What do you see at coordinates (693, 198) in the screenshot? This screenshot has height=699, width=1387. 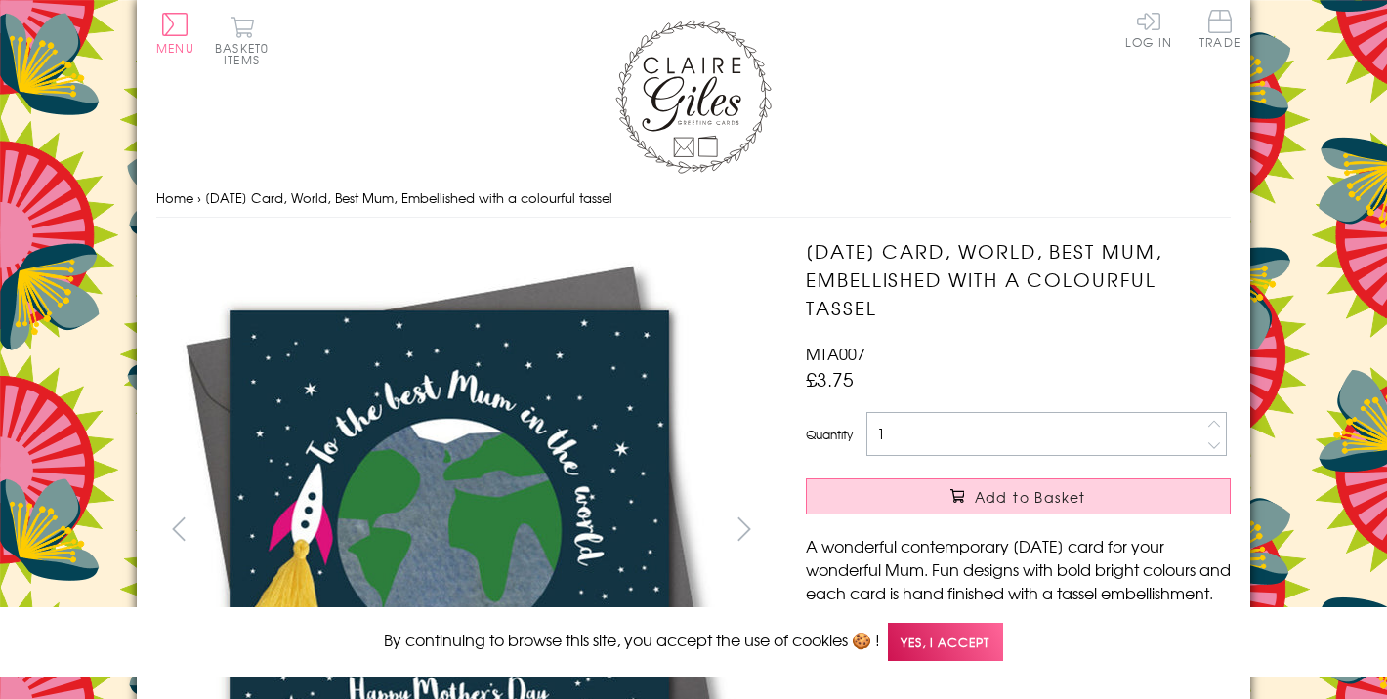 I see `nav: breadcrumbs` at bounding box center [693, 198].